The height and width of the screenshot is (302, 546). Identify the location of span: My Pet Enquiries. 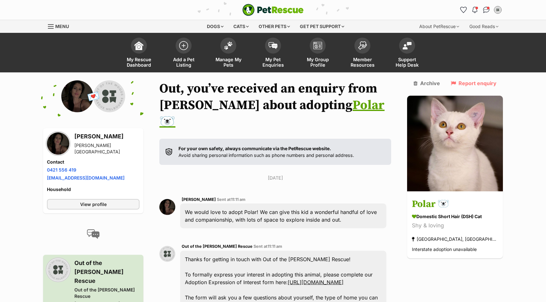
(273, 62).